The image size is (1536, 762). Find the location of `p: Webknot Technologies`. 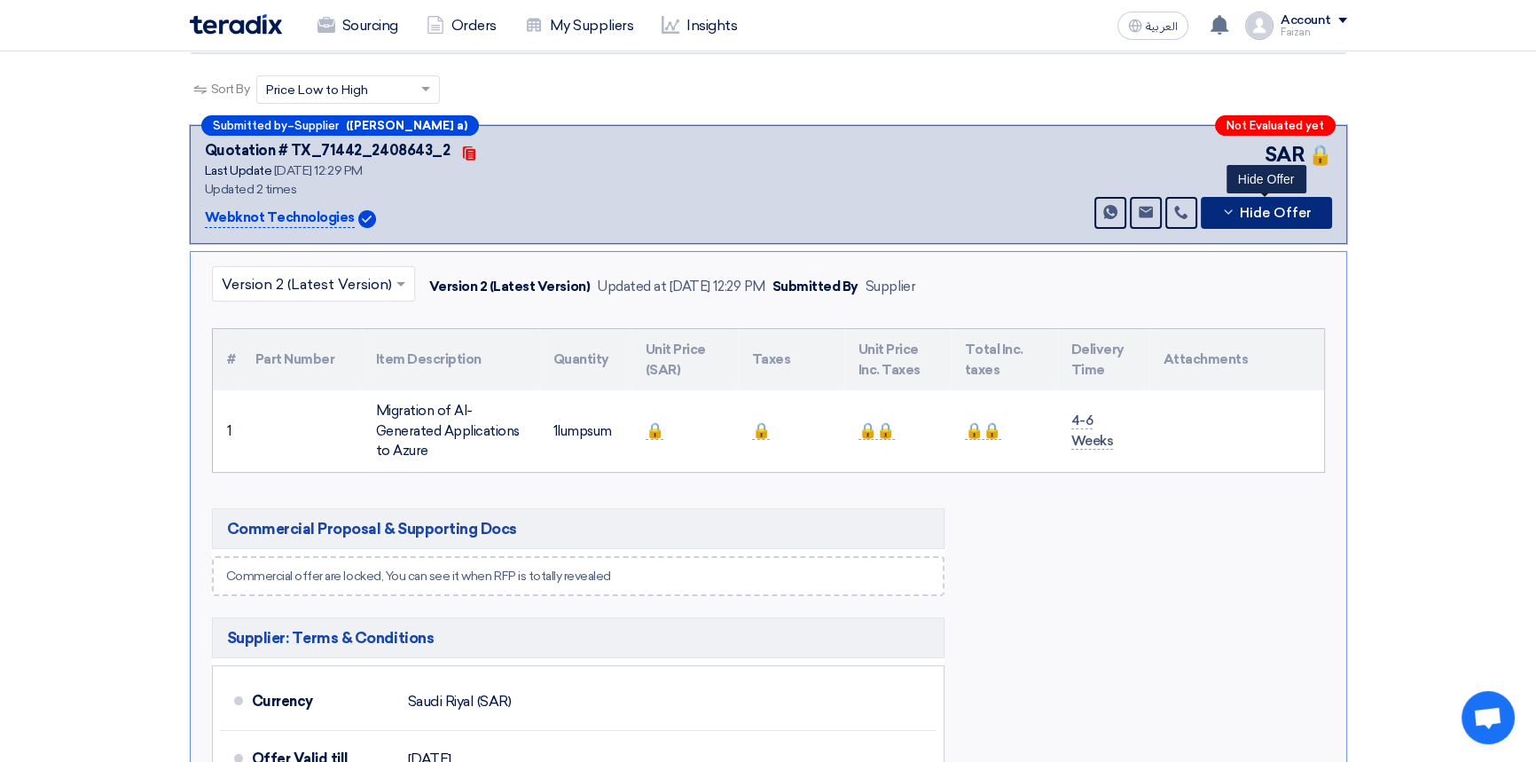

p: Webknot Technologies is located at coordinates (279, 218).